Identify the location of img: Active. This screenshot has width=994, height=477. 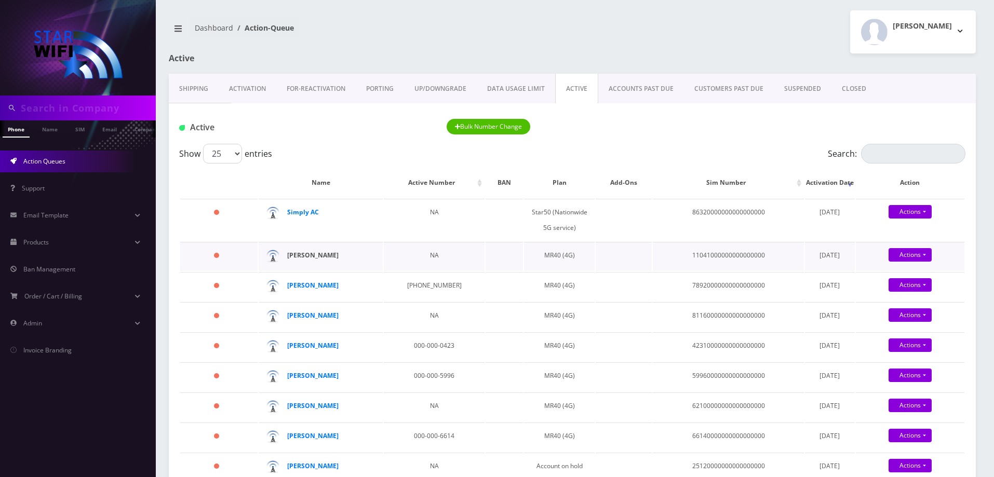
(182, 128).